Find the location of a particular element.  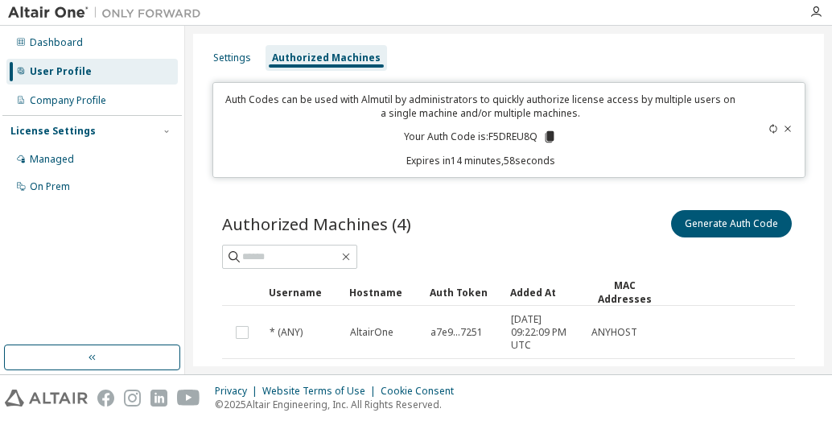

div: Username is located at coordinates (303, 292).